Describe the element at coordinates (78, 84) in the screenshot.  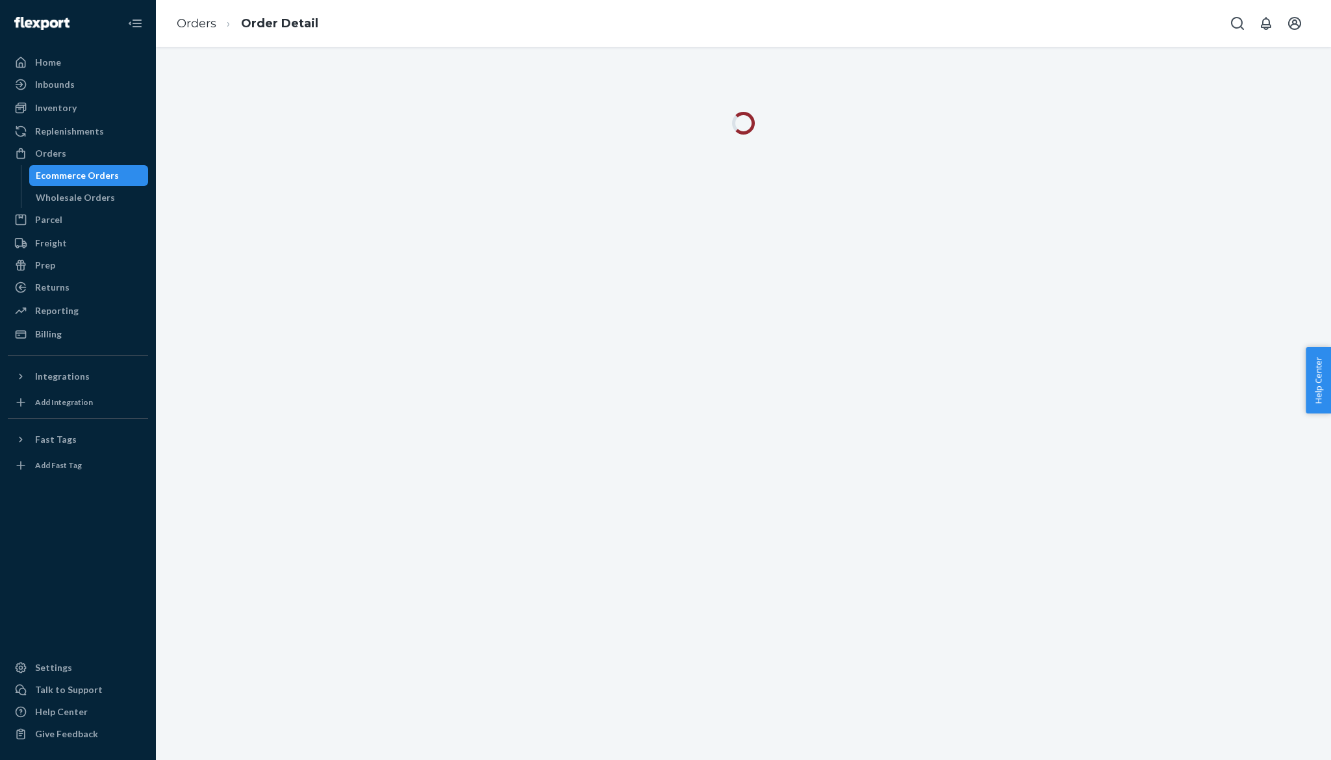
I see `a: Inbounds` at that location.